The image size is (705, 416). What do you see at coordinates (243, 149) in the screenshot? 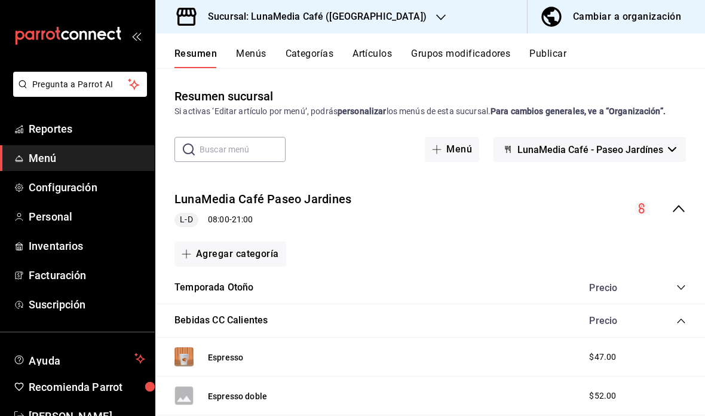
I see `input: Buscar menú` at bounding box center [243, 149].